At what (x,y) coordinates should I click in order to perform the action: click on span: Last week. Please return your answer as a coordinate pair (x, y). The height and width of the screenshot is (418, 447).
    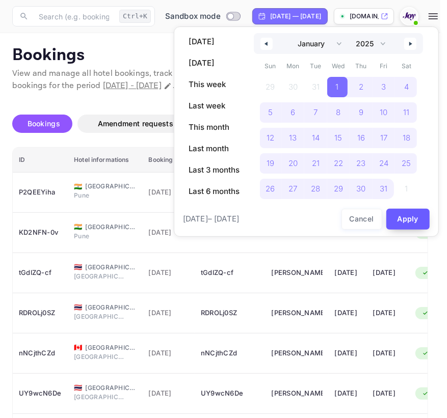
    Looking at the image, I should click on (214, 106).